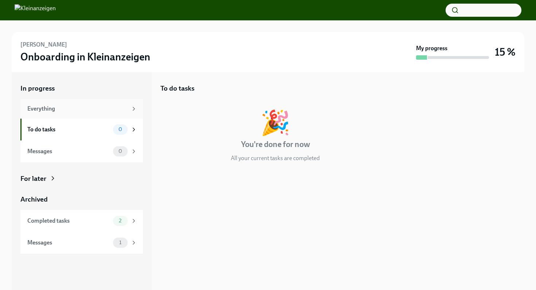  What do you see at coordinates (82, 89) in the screenshot?
I see `div: In progress` at bounding box center [82, 89].